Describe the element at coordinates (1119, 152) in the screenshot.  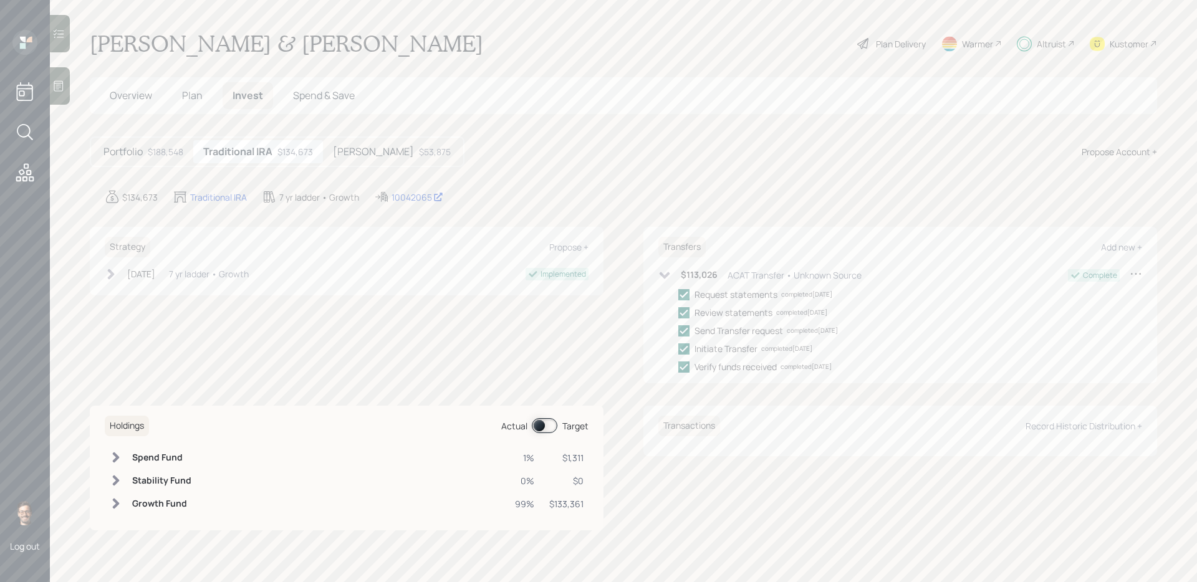
I see `div: Propose Account +` at that location.